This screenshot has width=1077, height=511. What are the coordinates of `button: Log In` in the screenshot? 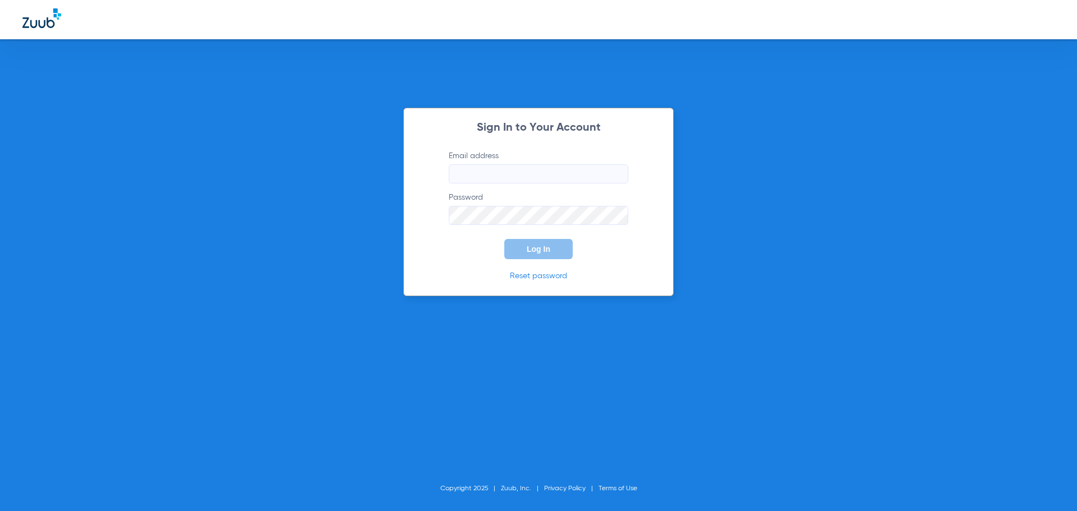 It's located at (539, 249).